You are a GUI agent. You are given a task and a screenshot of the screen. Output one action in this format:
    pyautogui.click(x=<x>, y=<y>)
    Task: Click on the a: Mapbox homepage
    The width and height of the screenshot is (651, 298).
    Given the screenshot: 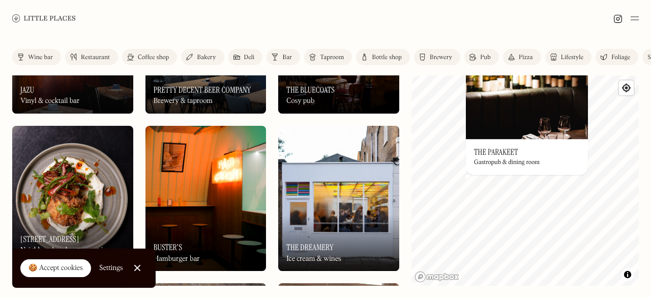 What is the action you would take?
    pyautogui.click(x=437, y=276)
    